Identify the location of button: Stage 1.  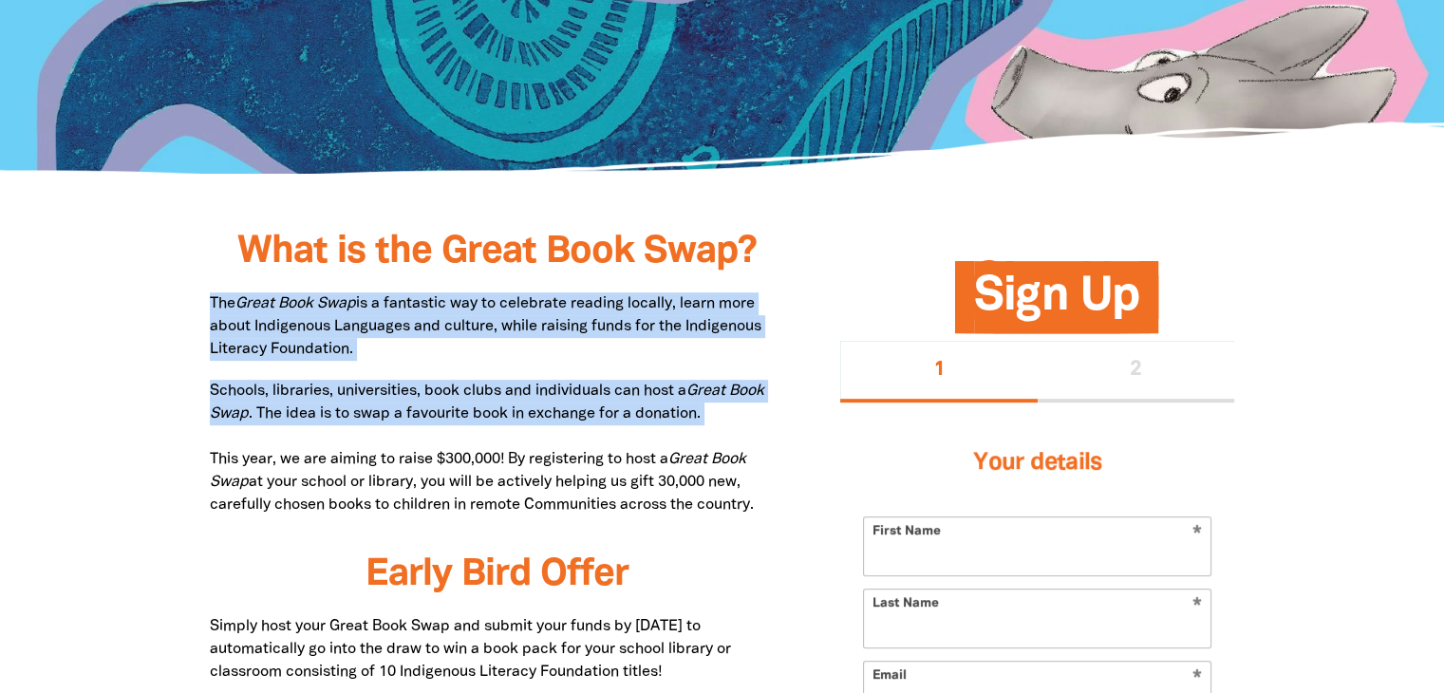
(939, 372).